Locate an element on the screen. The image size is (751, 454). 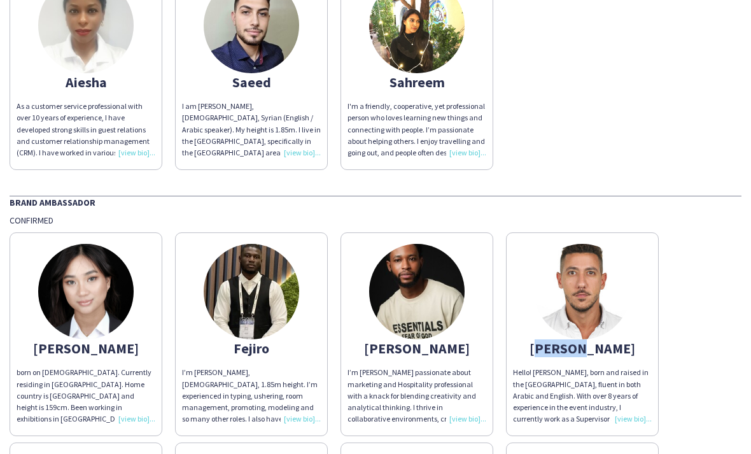
div: Saeed is located at coordinates (251, 82).